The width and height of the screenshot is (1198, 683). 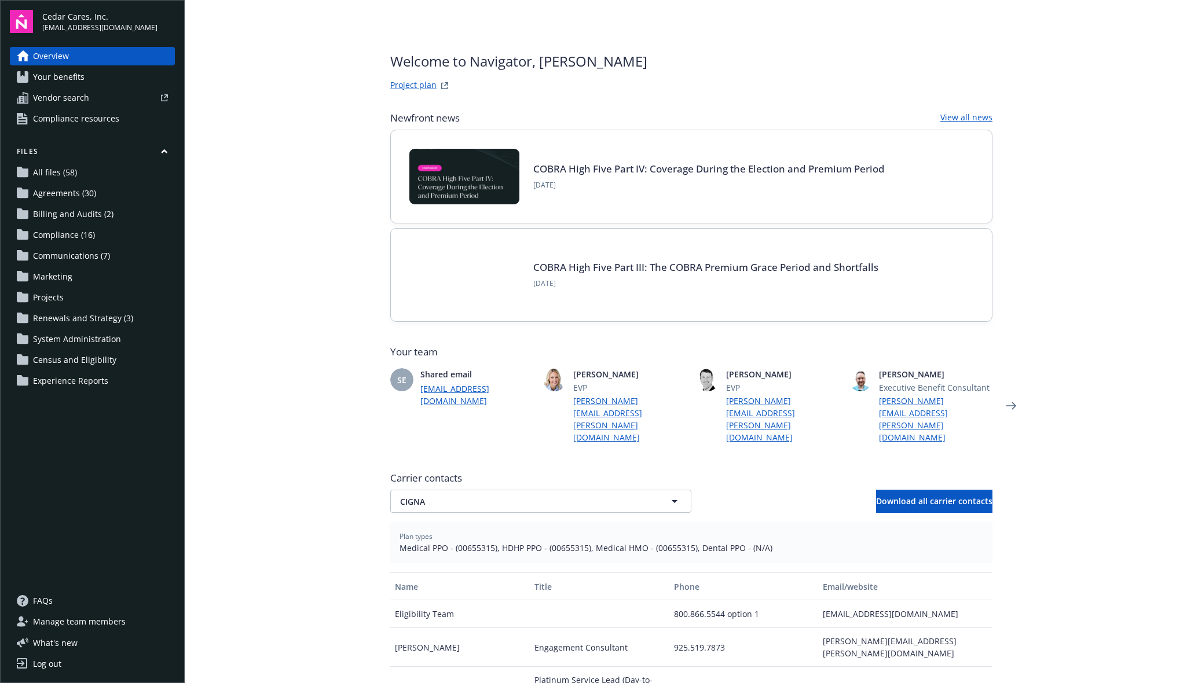 I want to click on a: System Administration, so click(x=92, y=339).